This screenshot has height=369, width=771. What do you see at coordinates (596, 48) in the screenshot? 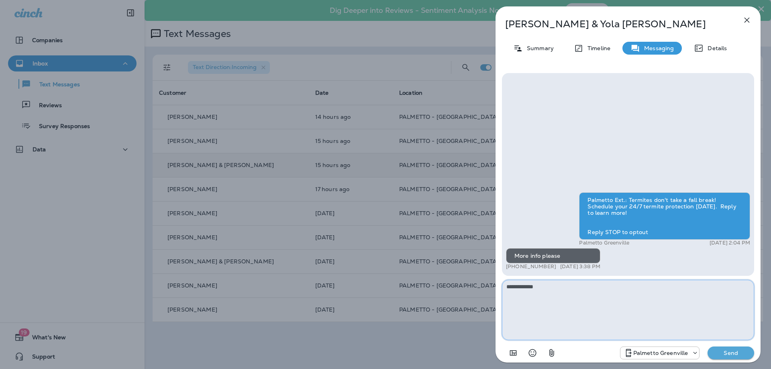
I see `p: Timeline` at bounding box center [596, 48].